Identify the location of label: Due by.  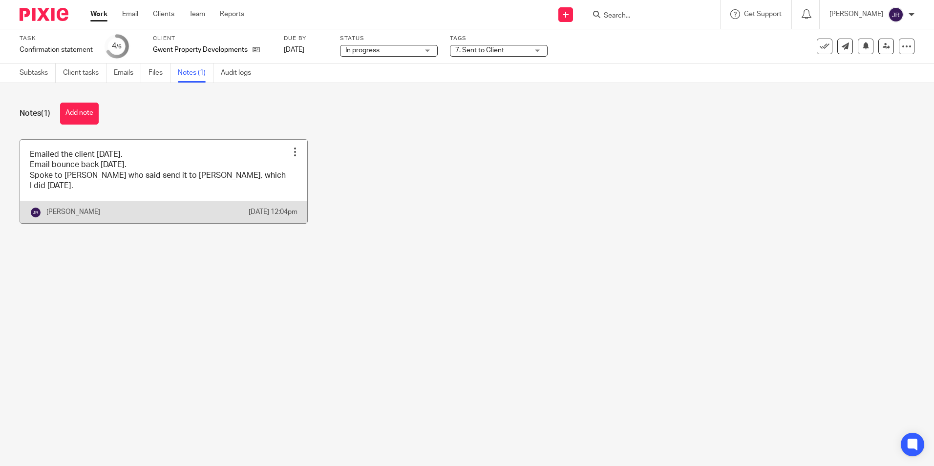
(306, 39).